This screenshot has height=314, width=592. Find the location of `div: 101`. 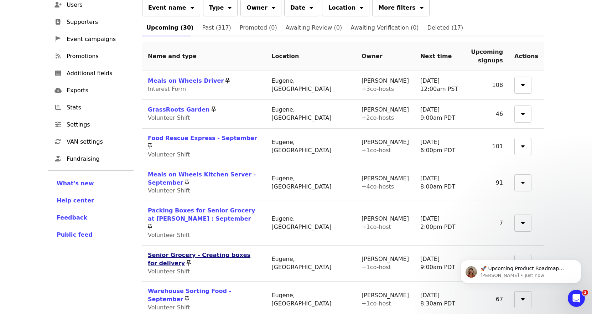

div: 101 is located at coordinates (487, 146).